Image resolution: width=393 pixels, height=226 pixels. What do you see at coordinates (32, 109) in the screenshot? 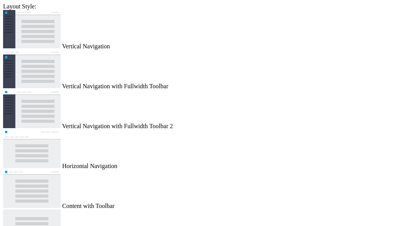
I see `img: vertical-nav-with-full-toolbar-2.jpg` at bounding box center [32, 109].